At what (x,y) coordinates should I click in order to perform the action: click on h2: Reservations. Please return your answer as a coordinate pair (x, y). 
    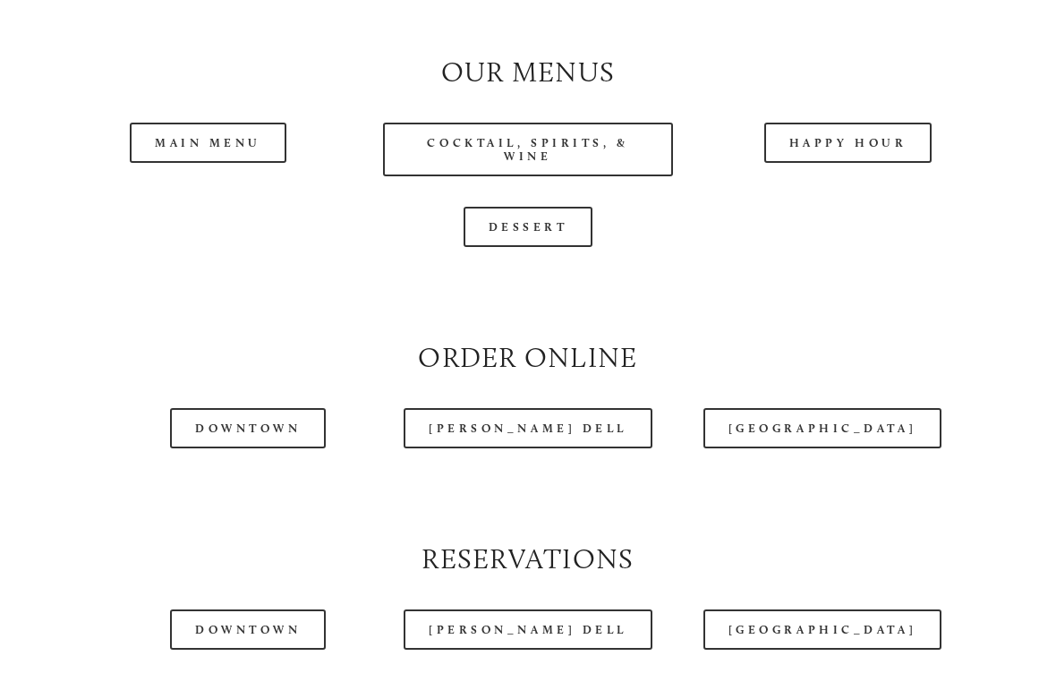
    Looking at the image, I should click on (528, 559).